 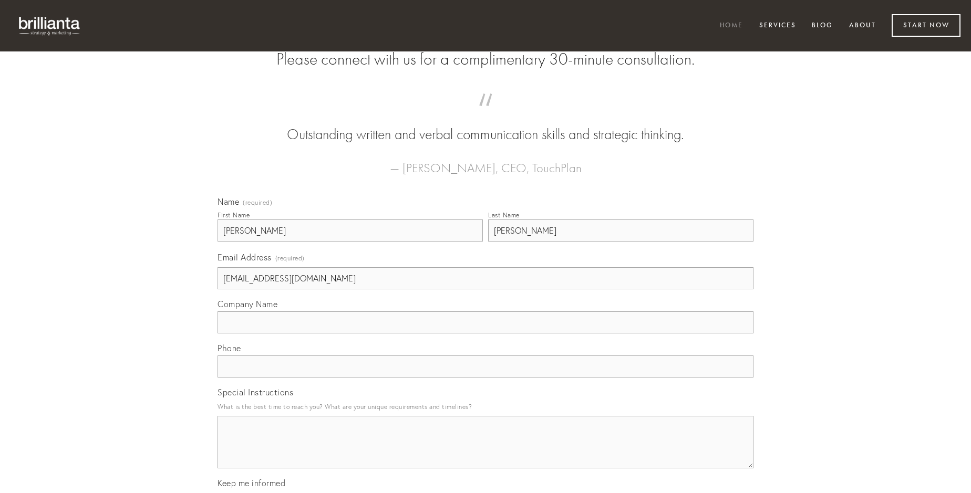 What do you see at coordinates (485, 124) in the screenshot?
I see `blockquote: Outstanding written and verbal communication skills and strategic thinking.` at bounding box center [485, 124].